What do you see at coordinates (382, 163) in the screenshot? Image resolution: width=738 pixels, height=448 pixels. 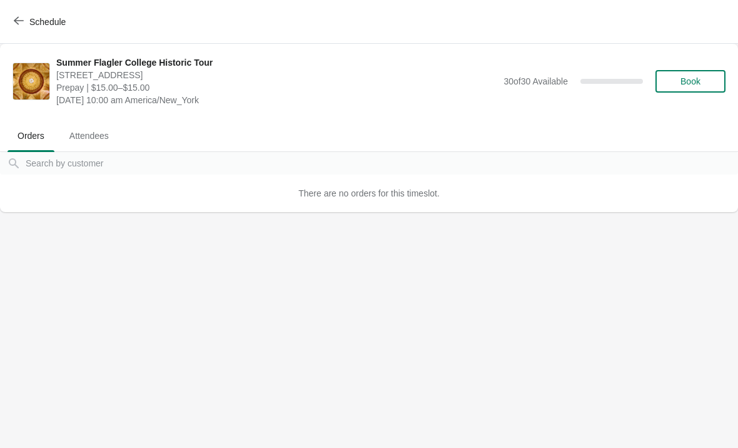 I see `input: Search by customer` at bounding box center [382, 163].